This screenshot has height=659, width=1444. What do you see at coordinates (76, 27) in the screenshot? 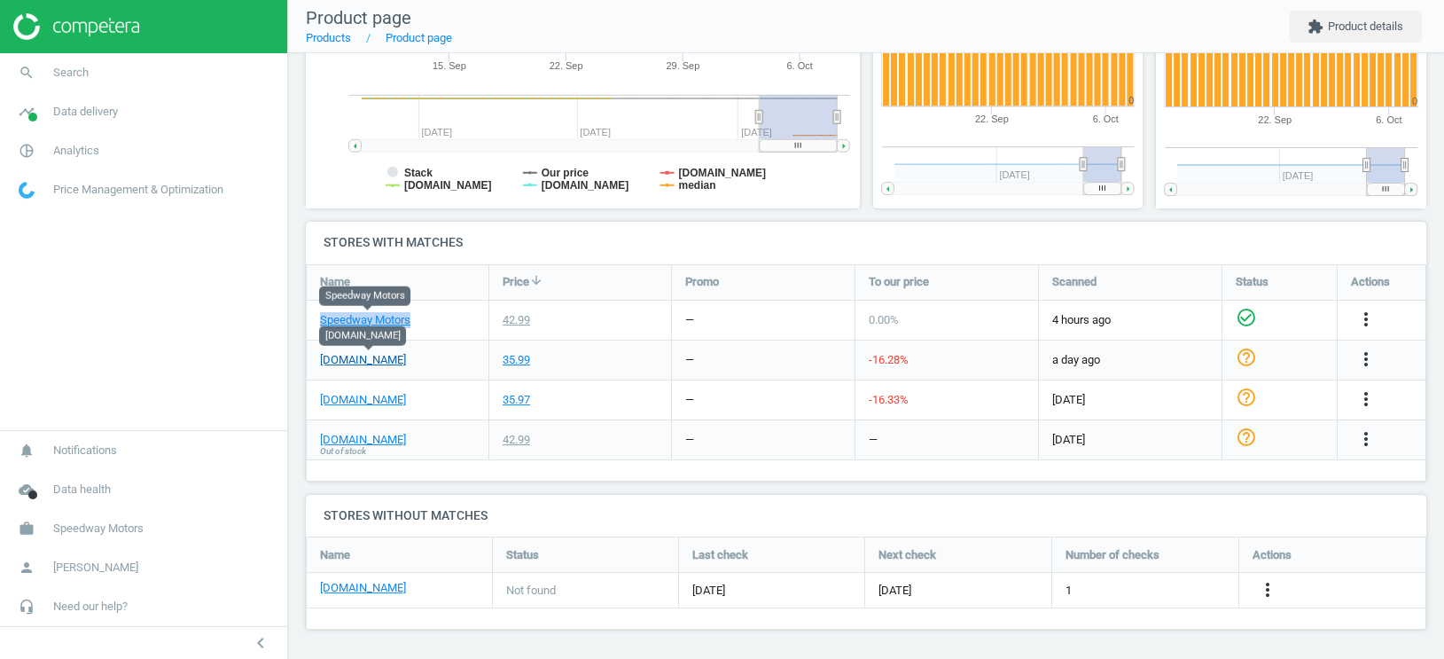
I see `img: ajHJNr6hYgQAAAAASUVORK5CYII=` at bounding box center [76, 27].